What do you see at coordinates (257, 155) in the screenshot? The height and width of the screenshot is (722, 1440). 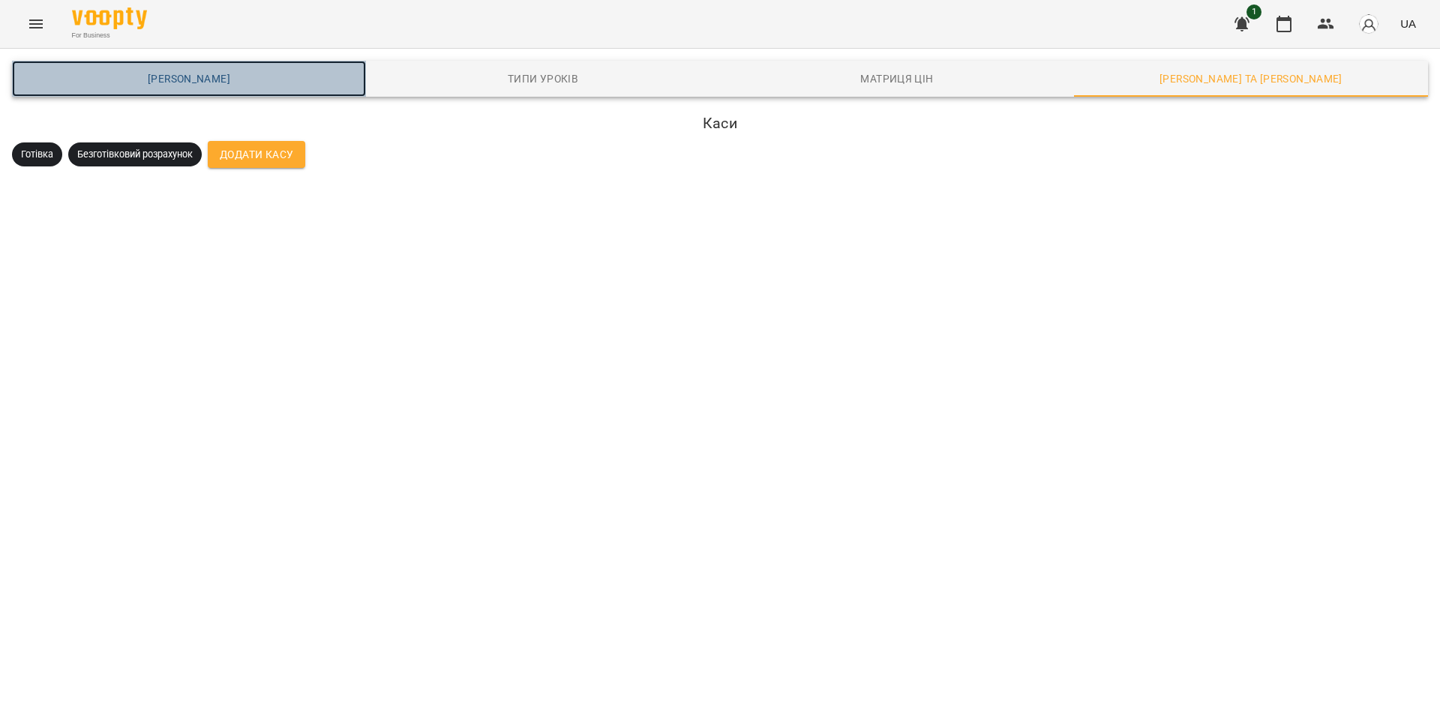 I see `button: Додати Касу` at bounding box center [257, 155].